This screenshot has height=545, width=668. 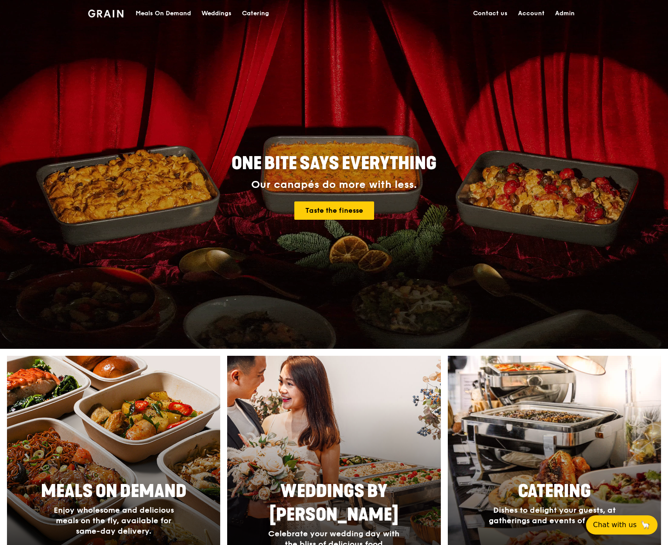 I want to click on a: Contact us, so click(x=490, y=14).